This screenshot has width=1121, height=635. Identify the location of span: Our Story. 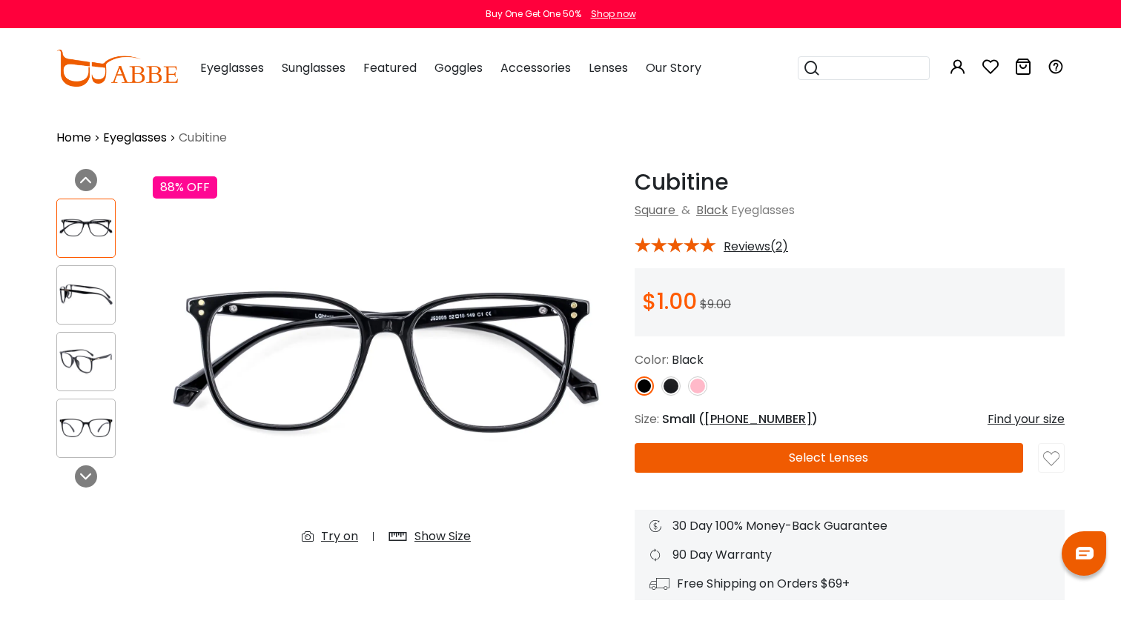
(673, 67).